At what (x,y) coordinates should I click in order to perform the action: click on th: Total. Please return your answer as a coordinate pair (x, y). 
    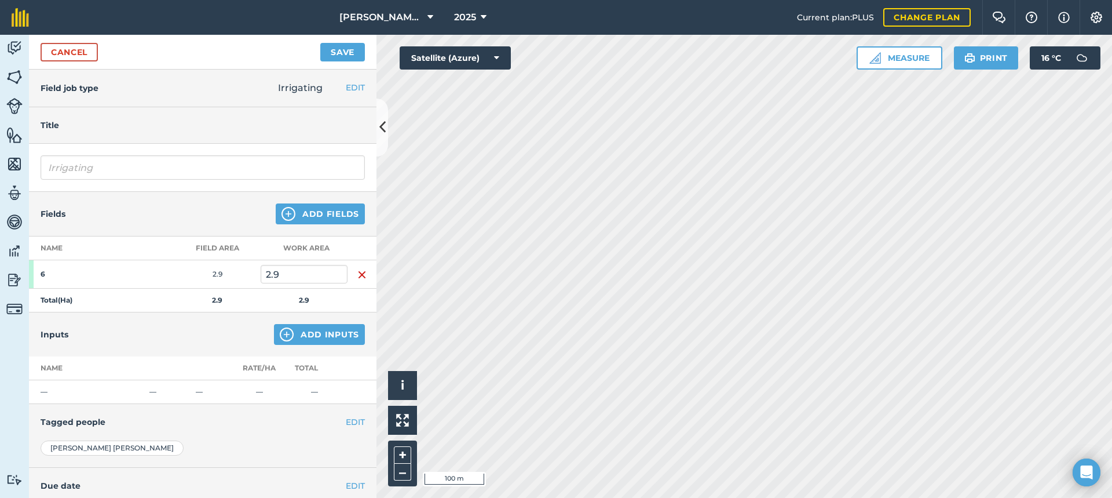
    Looking at the image, I should click on (314, 368).